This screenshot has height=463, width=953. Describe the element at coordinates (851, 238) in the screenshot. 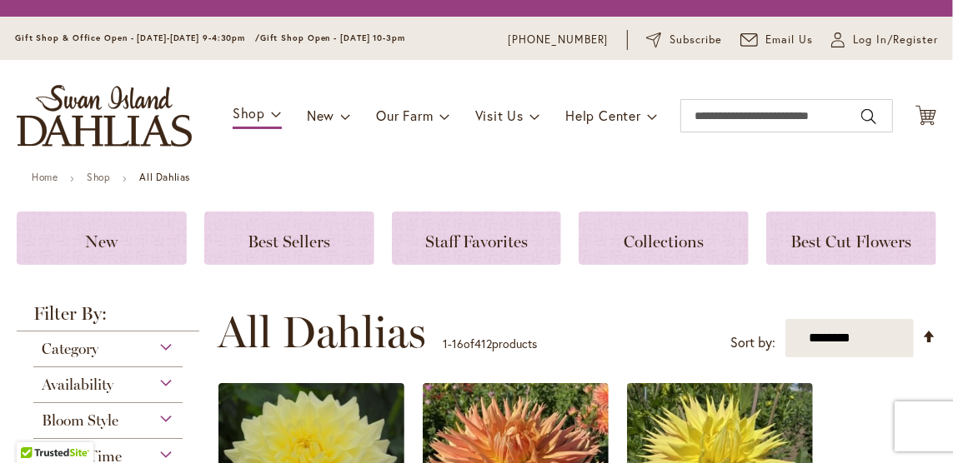

I see `a: Best Cut Flowers` at that location.